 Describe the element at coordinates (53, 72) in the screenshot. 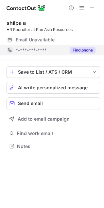

I see `button: save-profile-one-click` at that location.